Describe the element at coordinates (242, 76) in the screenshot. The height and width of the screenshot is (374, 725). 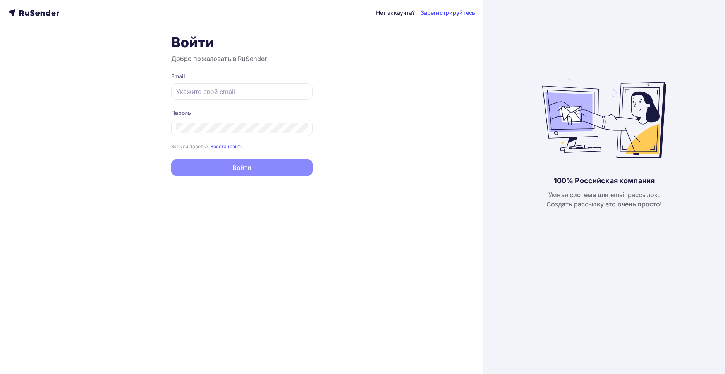
I see `div: Email` at that location.